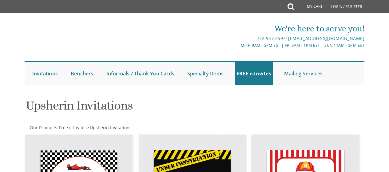  What do you see at coordinates (137, 108) in the screenshot?
I see `h1: Upsherin Invitations` at bounding box center [137, 108].